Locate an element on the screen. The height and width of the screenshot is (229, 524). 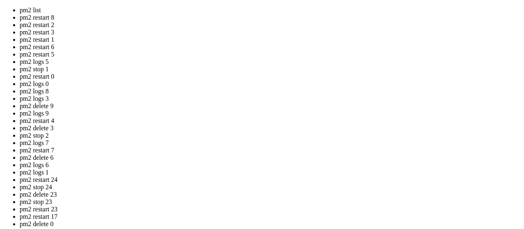
li: pm2 logs 3 is located at coordinates (270, 99).